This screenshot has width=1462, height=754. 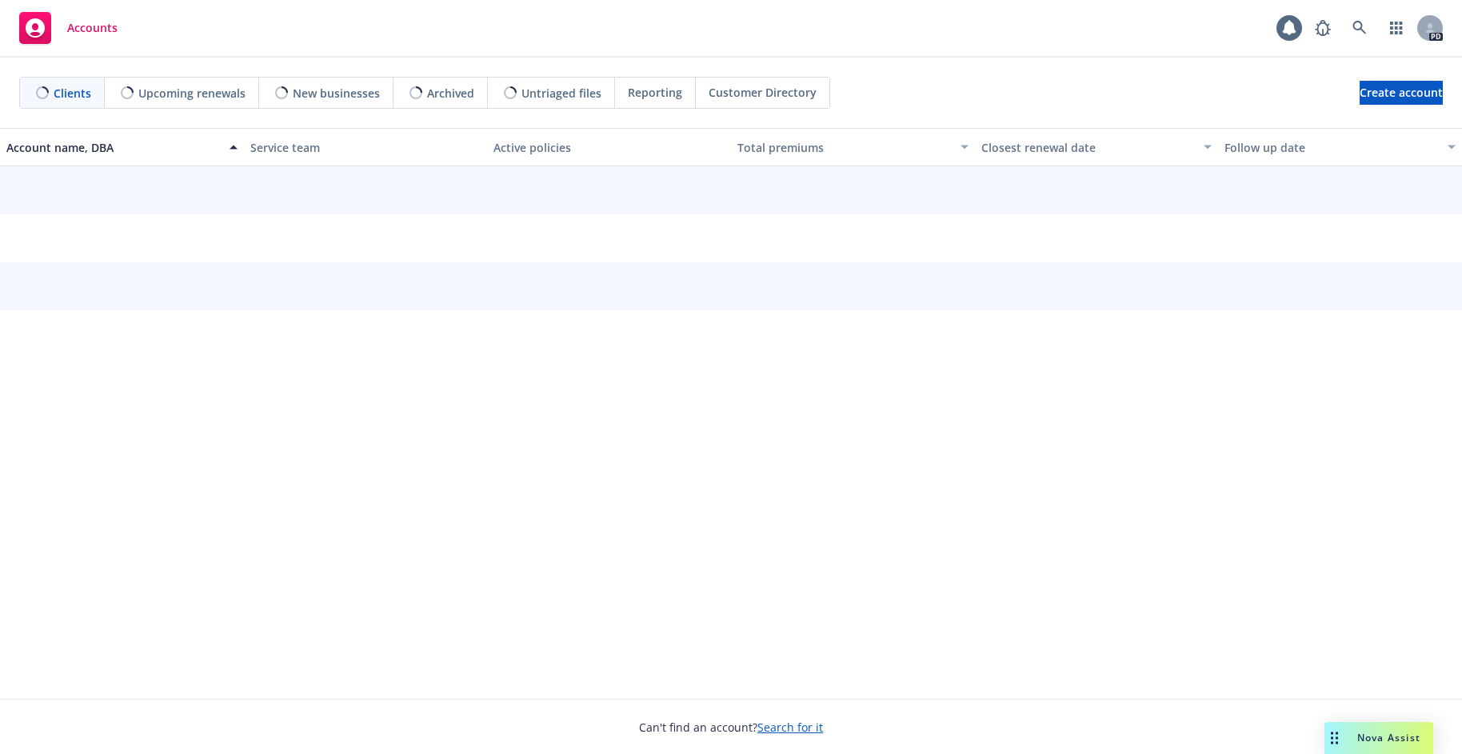 What do you see at coordinates (731, 727) in the screenshot?
I see `span: Can't find an account?` at bounding box center [731, 727].